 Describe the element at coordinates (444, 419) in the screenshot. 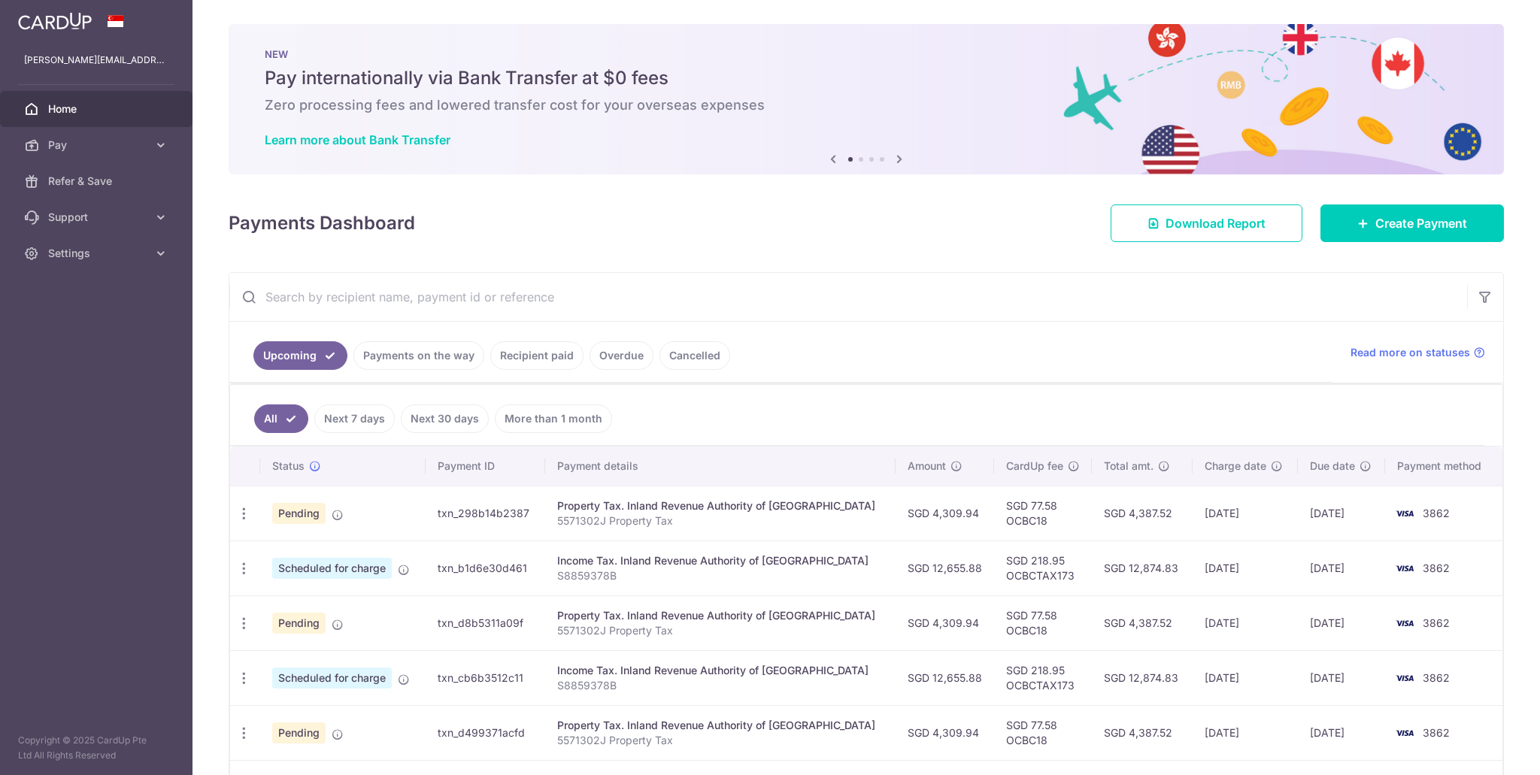

I see `a: Next 30 days` at that location.